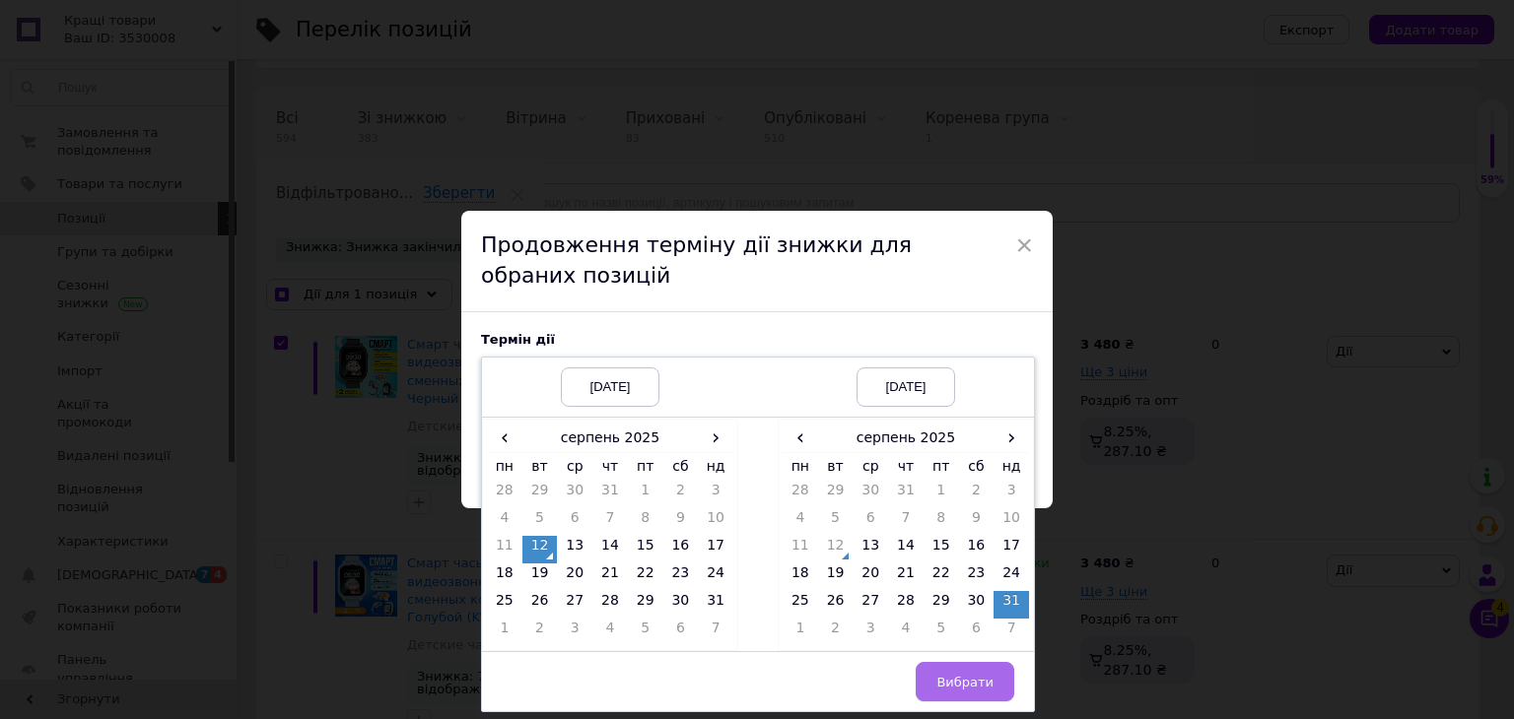 The image size is (1514, 719). Describe the element at coordinates (1011, 467) in the screenshot. I see `th: нд` at that location.